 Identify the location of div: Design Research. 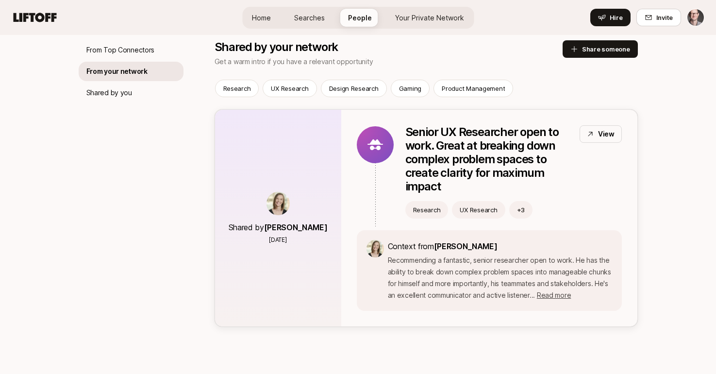
(354, 88).